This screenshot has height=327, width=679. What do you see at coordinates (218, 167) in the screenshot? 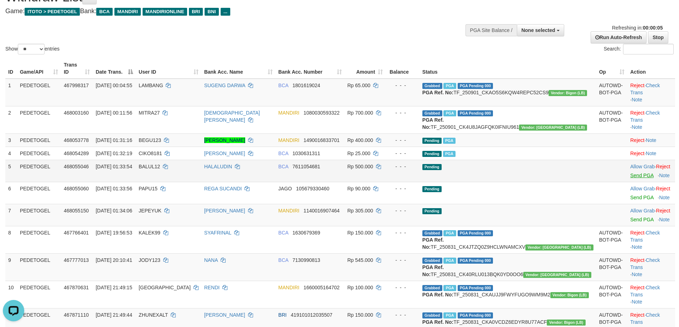
I see `a: HALALUDIN` at bounding box center [218, 167].